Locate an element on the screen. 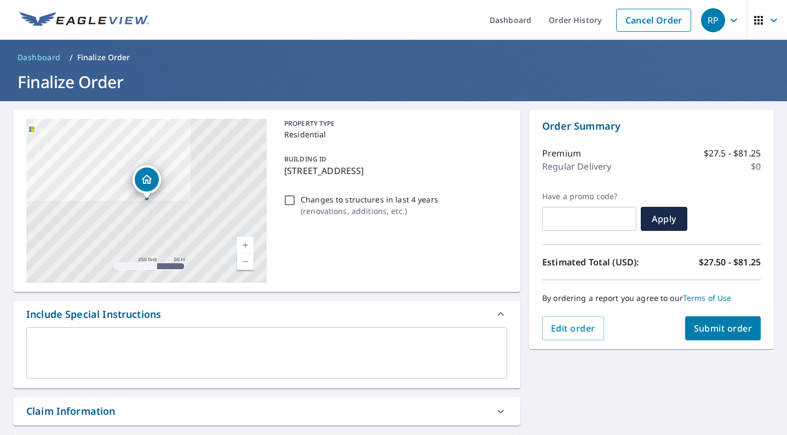  a: Current Level 17, Zoom In is located at coordinates (245, 245).